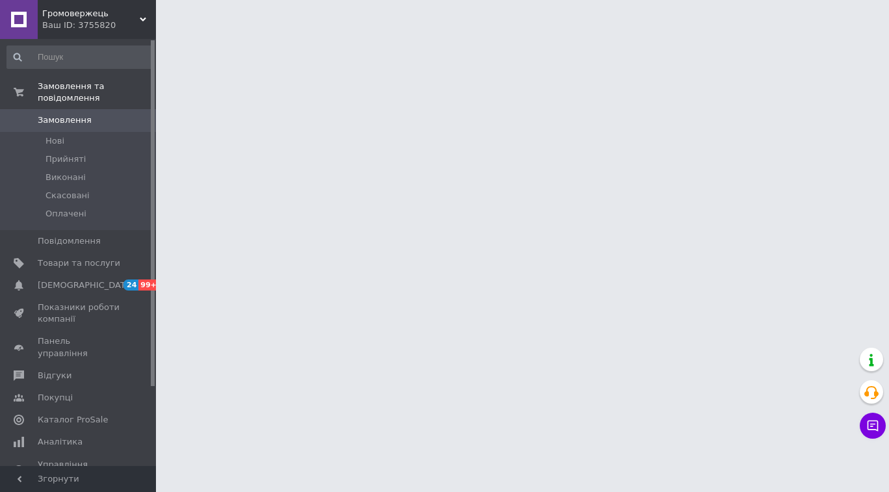 The width and height of the screenshot is (889, 492). I want to click on span: Показники роботи компанії, so click(79, 313).